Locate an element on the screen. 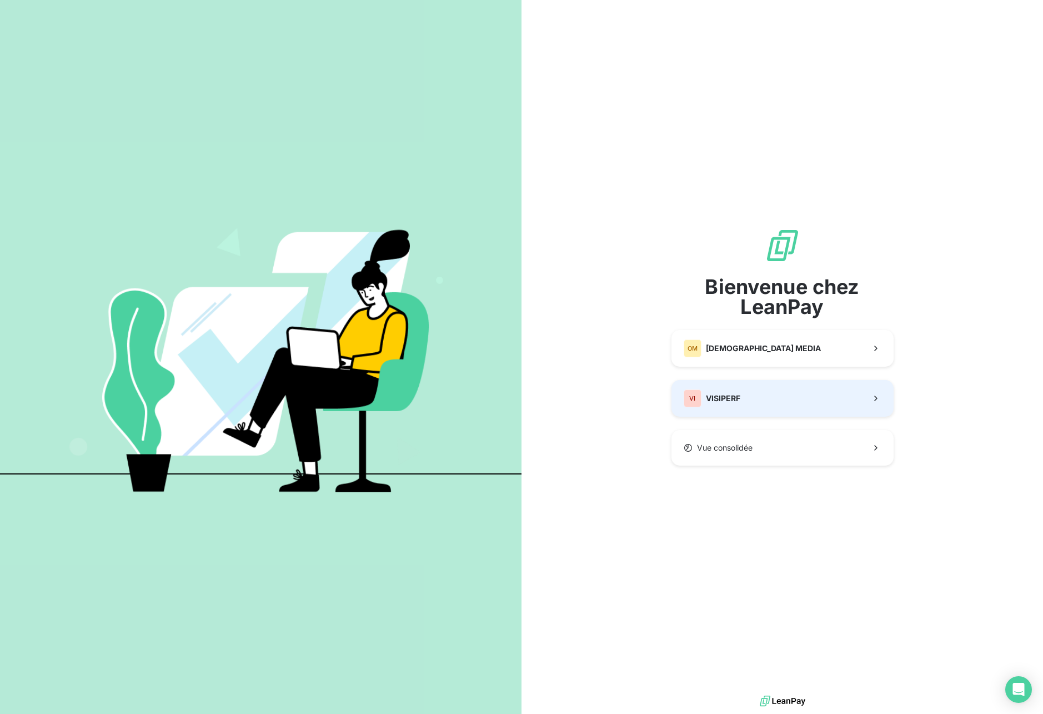  img: logo sigle is located at coordinates (783, 246).